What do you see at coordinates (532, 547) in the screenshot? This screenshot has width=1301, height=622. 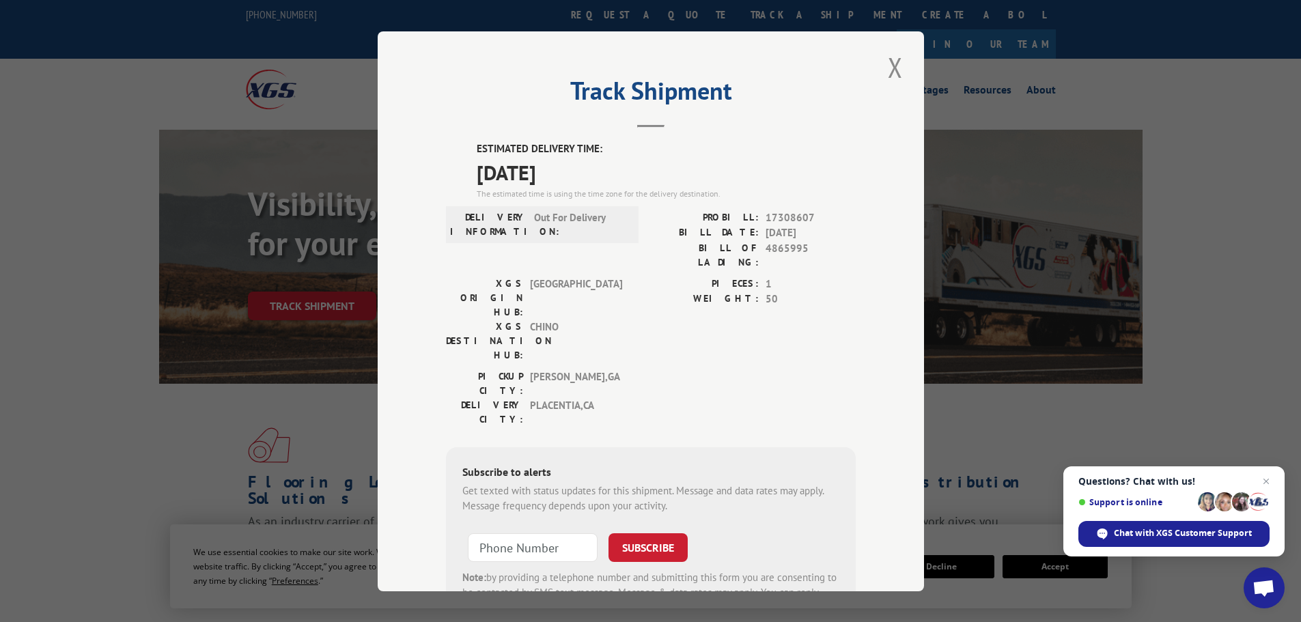 I see `input: Phone Number` at bounding box center [532, 547].